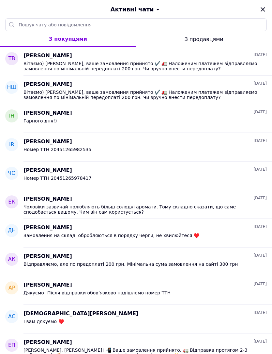 This screenshot has height=354, width=272. I want to click on span: ТВ, so click(12, 59).